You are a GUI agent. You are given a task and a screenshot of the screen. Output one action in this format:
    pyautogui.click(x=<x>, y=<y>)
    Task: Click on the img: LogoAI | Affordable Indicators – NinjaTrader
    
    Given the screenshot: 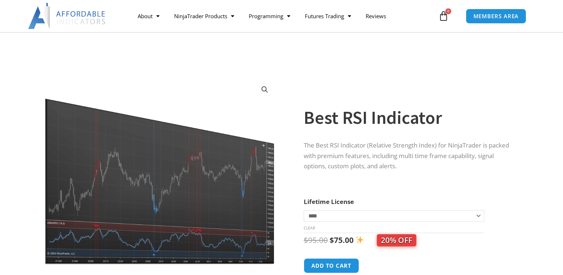 What is the action you would take?
    pyautogui.click(x=67, y=16)
    